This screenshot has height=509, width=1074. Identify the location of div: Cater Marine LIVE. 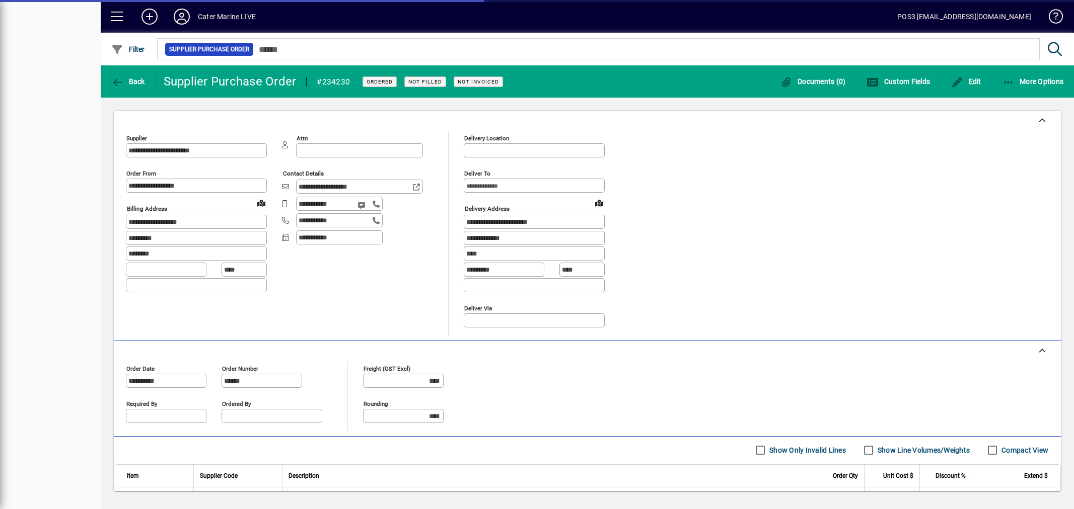
(227, 17).